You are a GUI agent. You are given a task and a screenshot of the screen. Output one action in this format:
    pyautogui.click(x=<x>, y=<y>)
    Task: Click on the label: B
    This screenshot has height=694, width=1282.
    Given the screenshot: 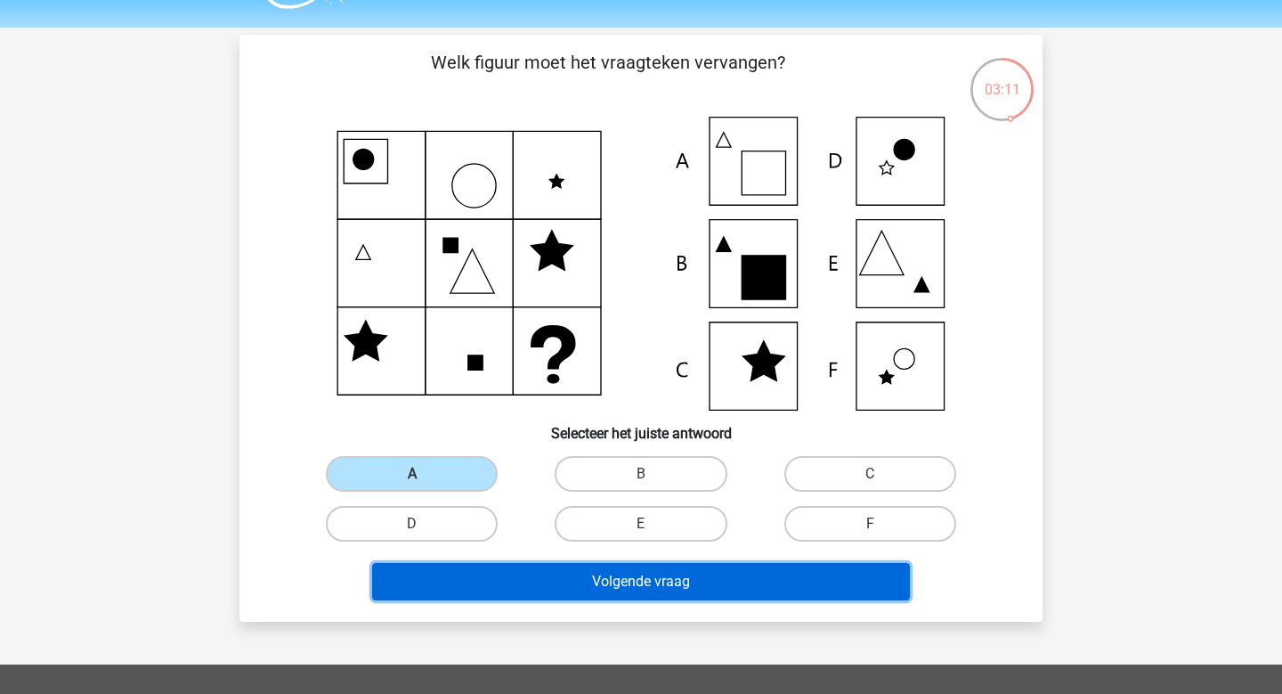 What is the action you would take?
    pyautogui.click(x=640, y=474)
    